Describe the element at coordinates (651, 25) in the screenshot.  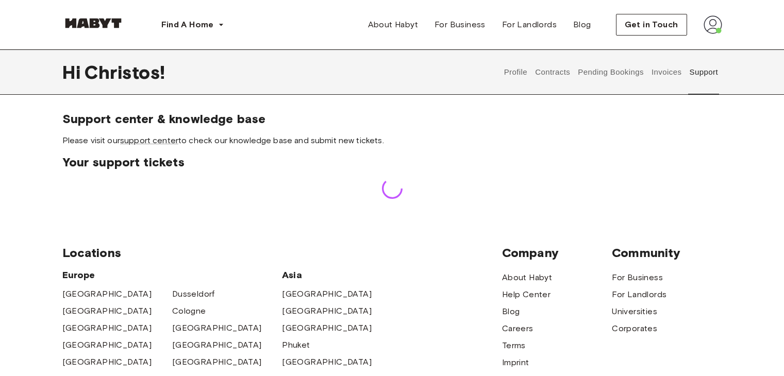
I see `span: Get in Touch` at that location.